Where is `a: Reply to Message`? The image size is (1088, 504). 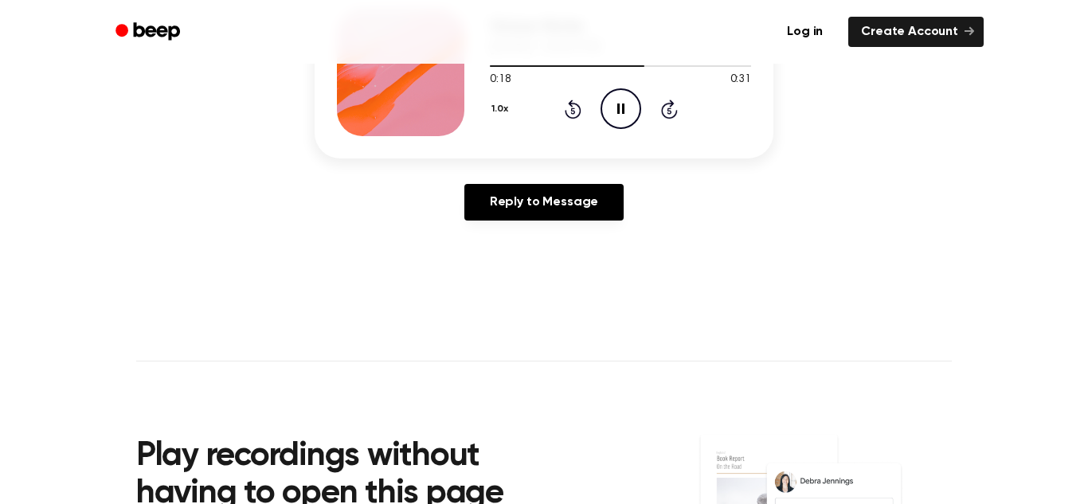
a: Reply to Message is located at coordinates (544, 202).